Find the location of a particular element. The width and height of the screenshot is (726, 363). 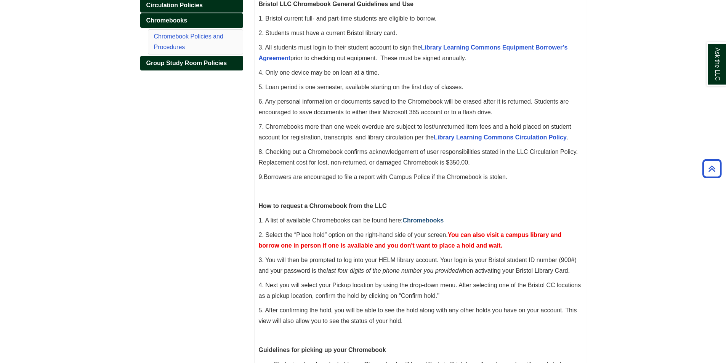

a: Back to Top is located at coordinates (712, 168).